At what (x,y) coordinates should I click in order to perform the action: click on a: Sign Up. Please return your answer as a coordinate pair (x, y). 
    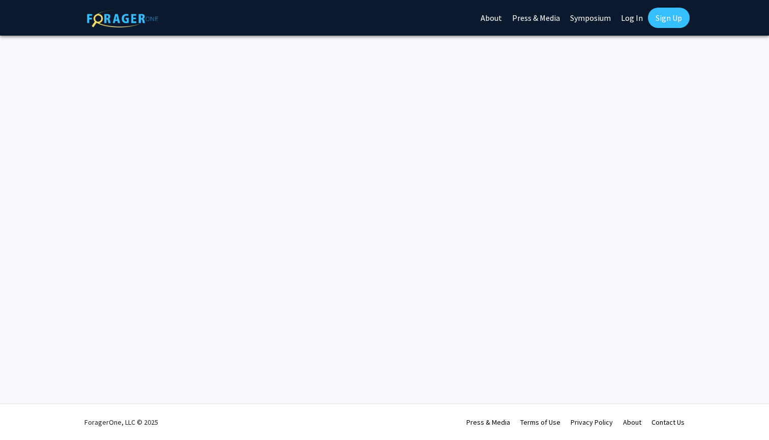
    Looking at the image, I should click on (669, 18).